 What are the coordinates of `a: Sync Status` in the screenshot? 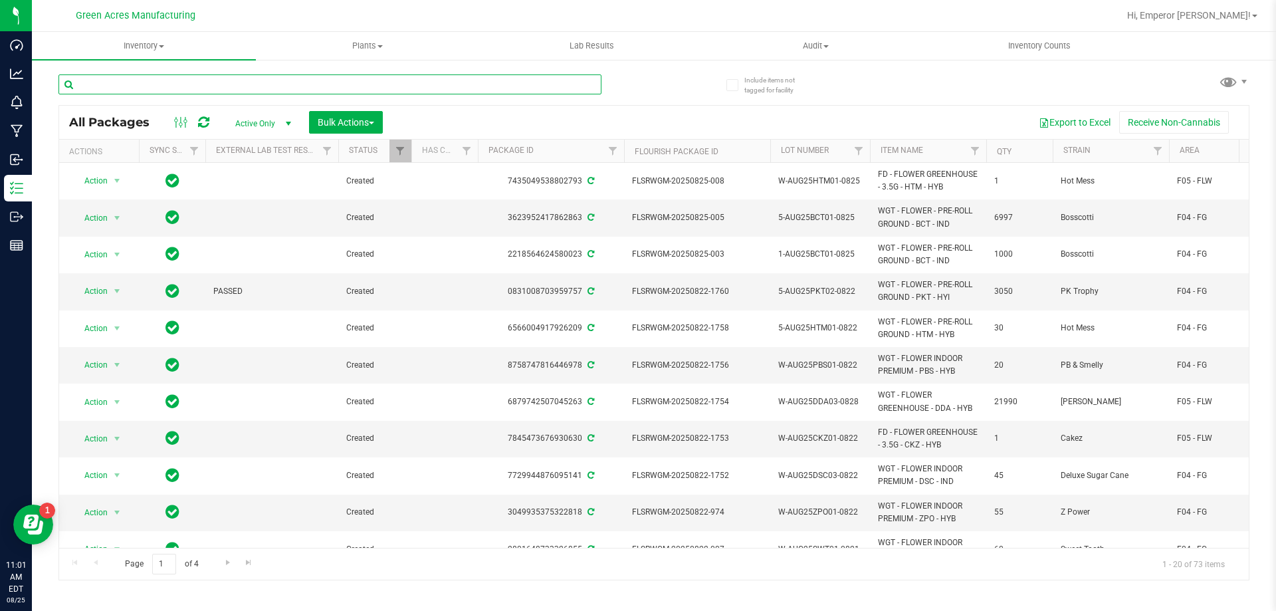 It's located at (175, 150).